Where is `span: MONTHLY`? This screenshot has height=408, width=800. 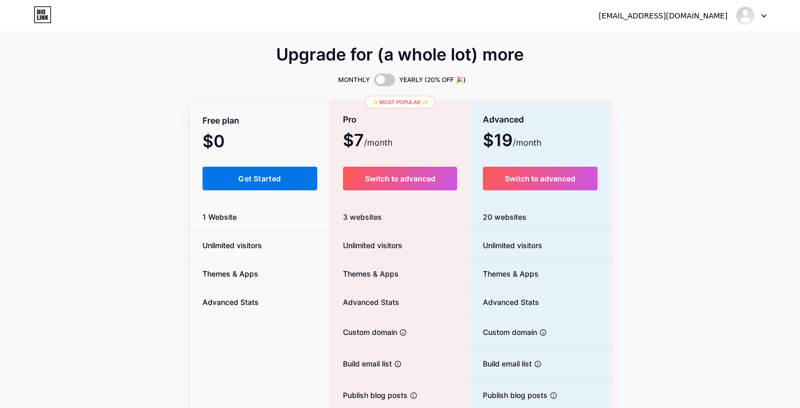 span: MONTHLY is located at coordinates (354, 80).